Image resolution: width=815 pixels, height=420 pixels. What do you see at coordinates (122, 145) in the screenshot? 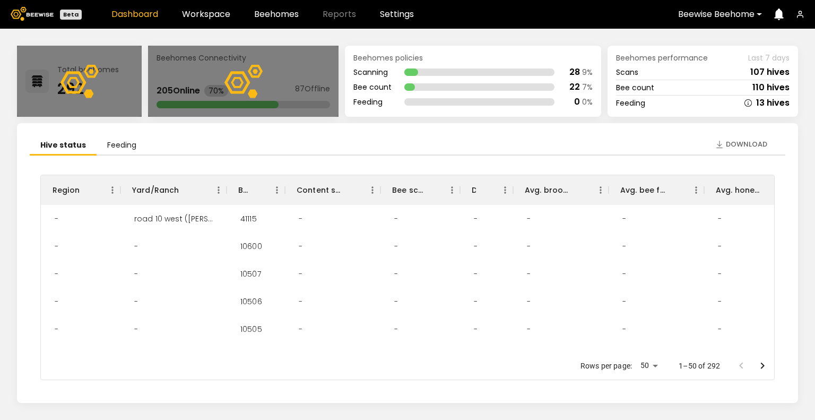
I see `li: Feeding` at bounding box center [122, 145].